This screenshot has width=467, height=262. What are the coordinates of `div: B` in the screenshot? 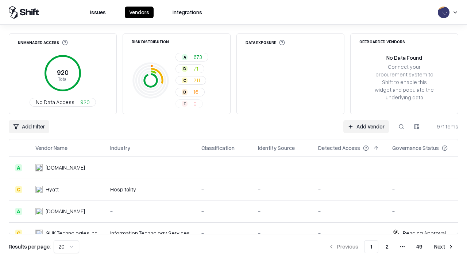 It's located at (184, 69).